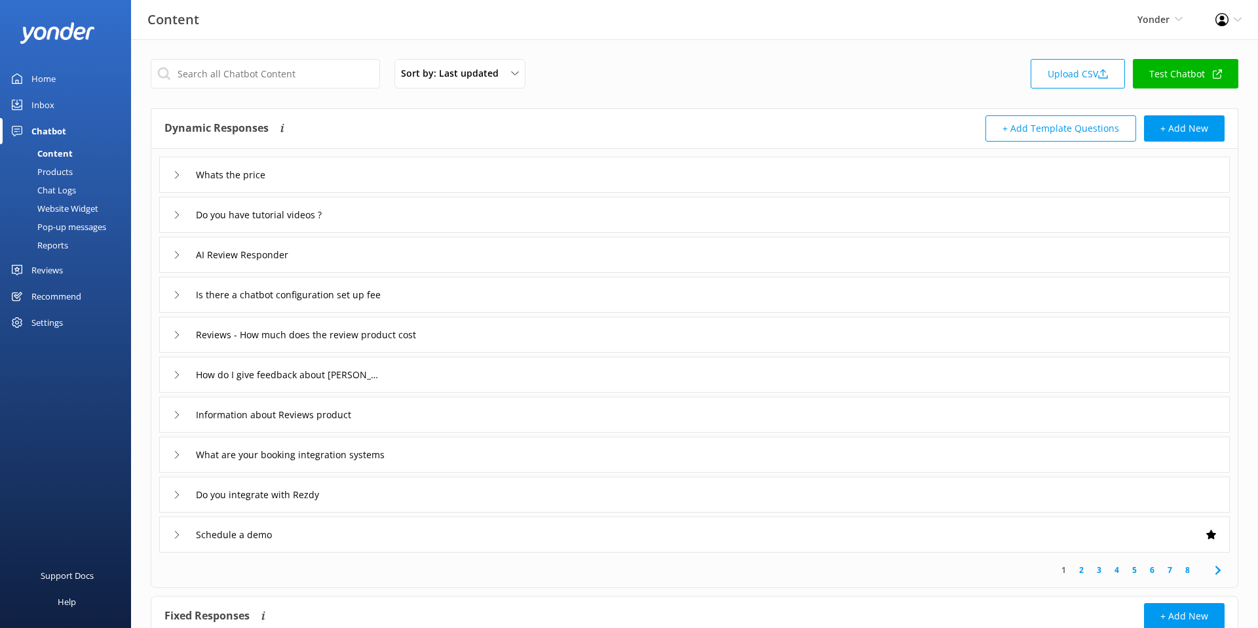  Describe the element at coordinates (38, 245) in the screenshot. I see `div: Reports` at that location.